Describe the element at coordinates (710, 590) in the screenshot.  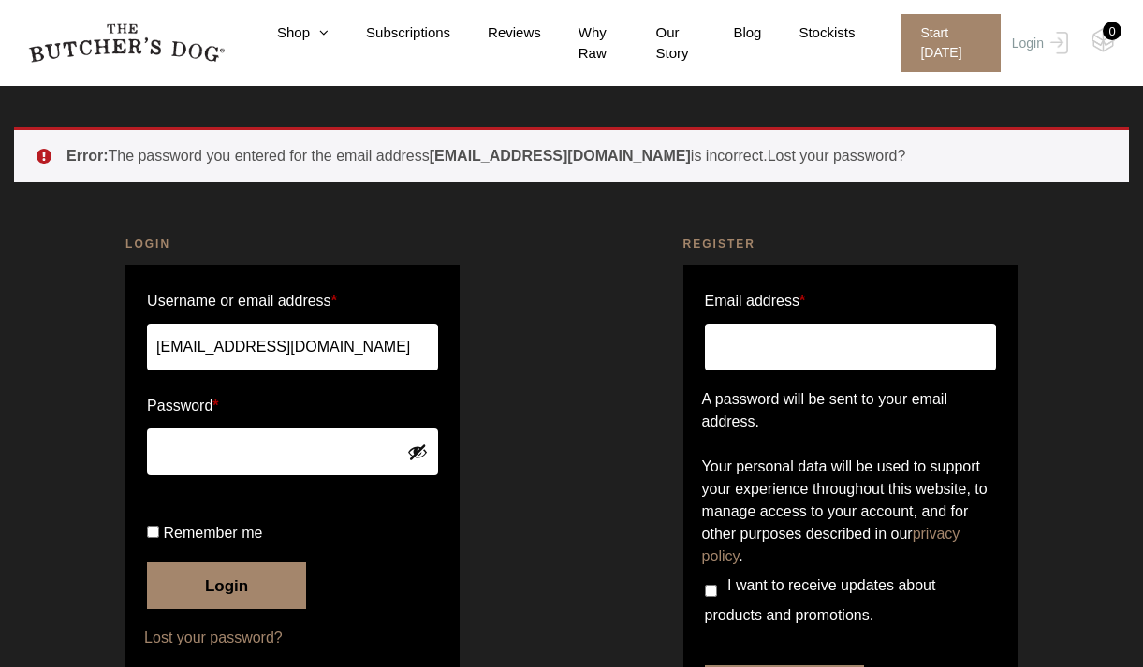
I see `input: I want to receive updates about products and promotions.` at that location.